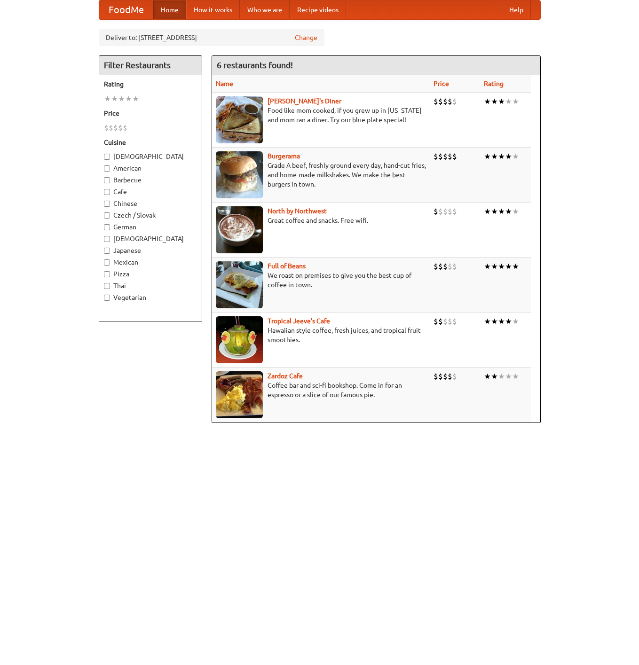  I want to click on a: Recipe videos, so click(318, 10).